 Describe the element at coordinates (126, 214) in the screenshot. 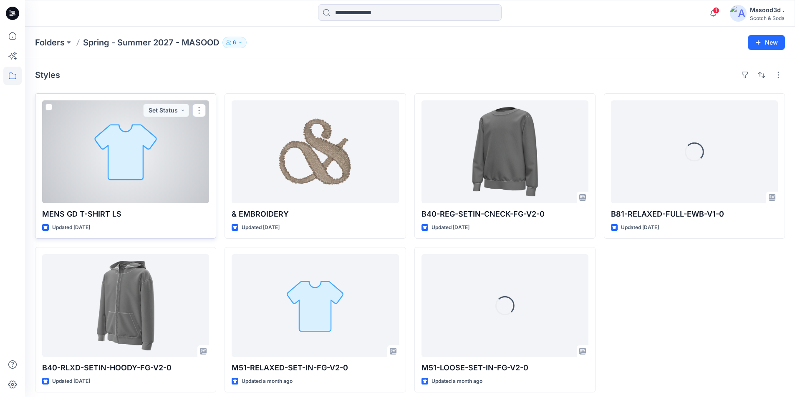

I see `p: MENS GD T-SHIRT LS` at that location.